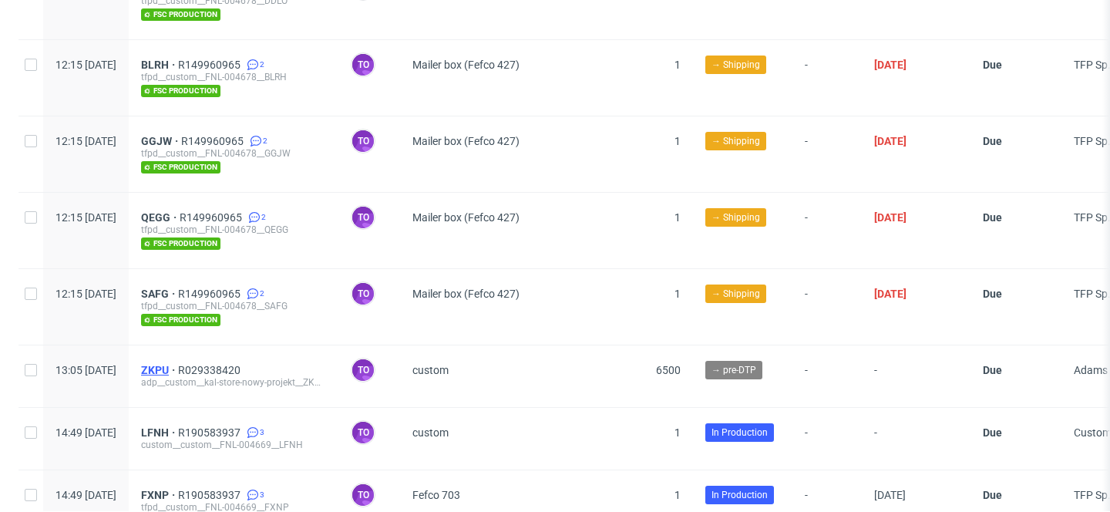 This screenshot has height=512, width=1110. Describe the element at coordinates (160, 495) in the screenshot. I see `span: FXNP` at that location.